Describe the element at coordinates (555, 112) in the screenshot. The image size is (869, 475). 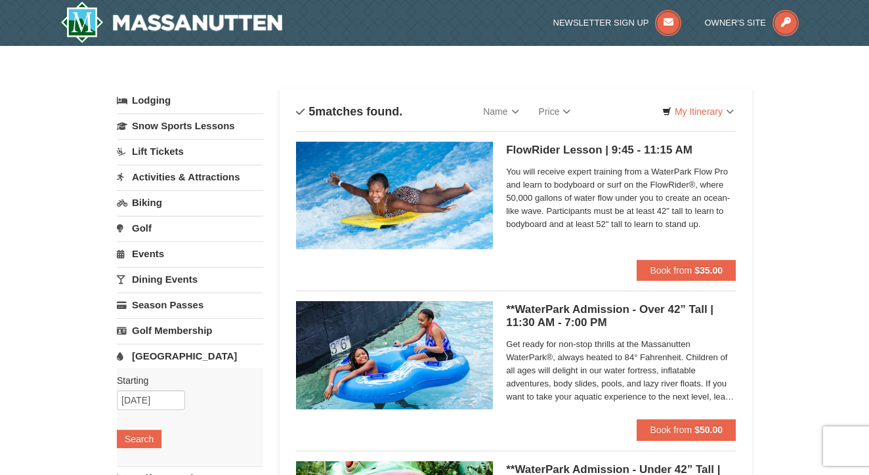
I see `a: Price` at that location.